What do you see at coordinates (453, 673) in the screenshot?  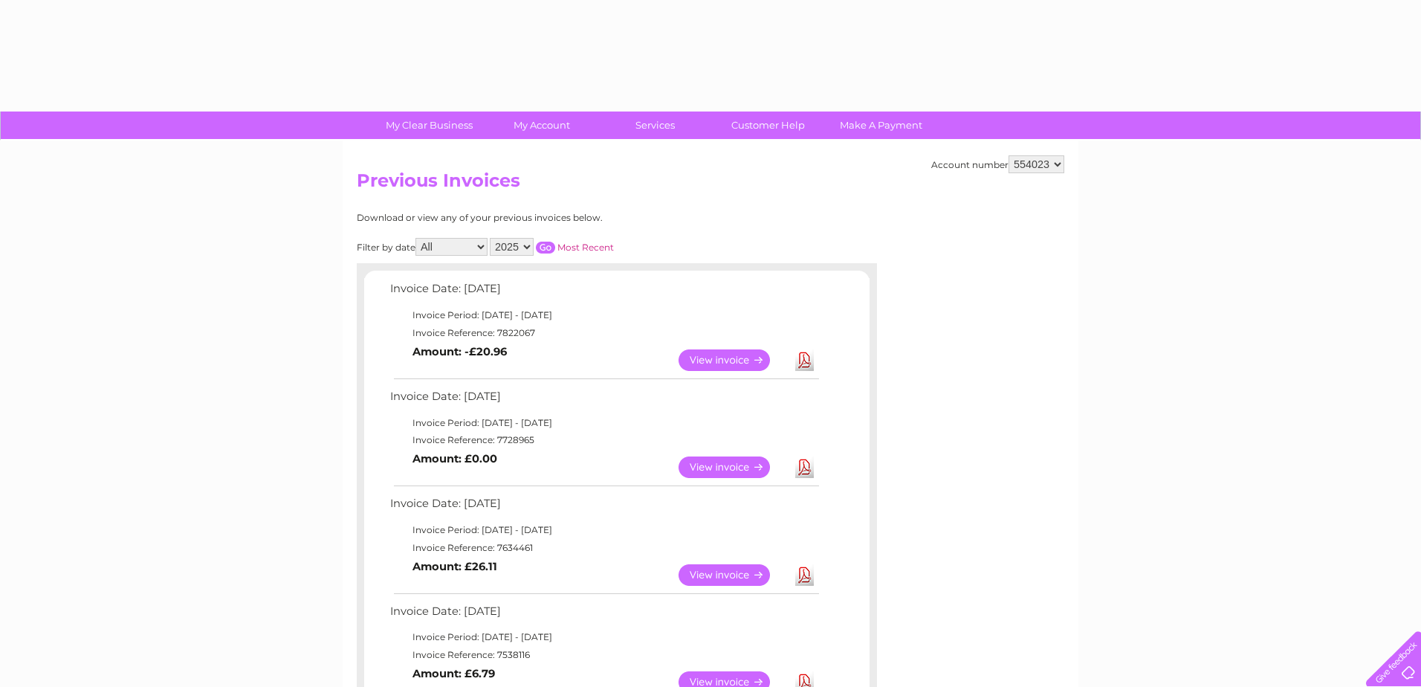 I see `b: Amount: £6.79` at bounding box center [453, 673].